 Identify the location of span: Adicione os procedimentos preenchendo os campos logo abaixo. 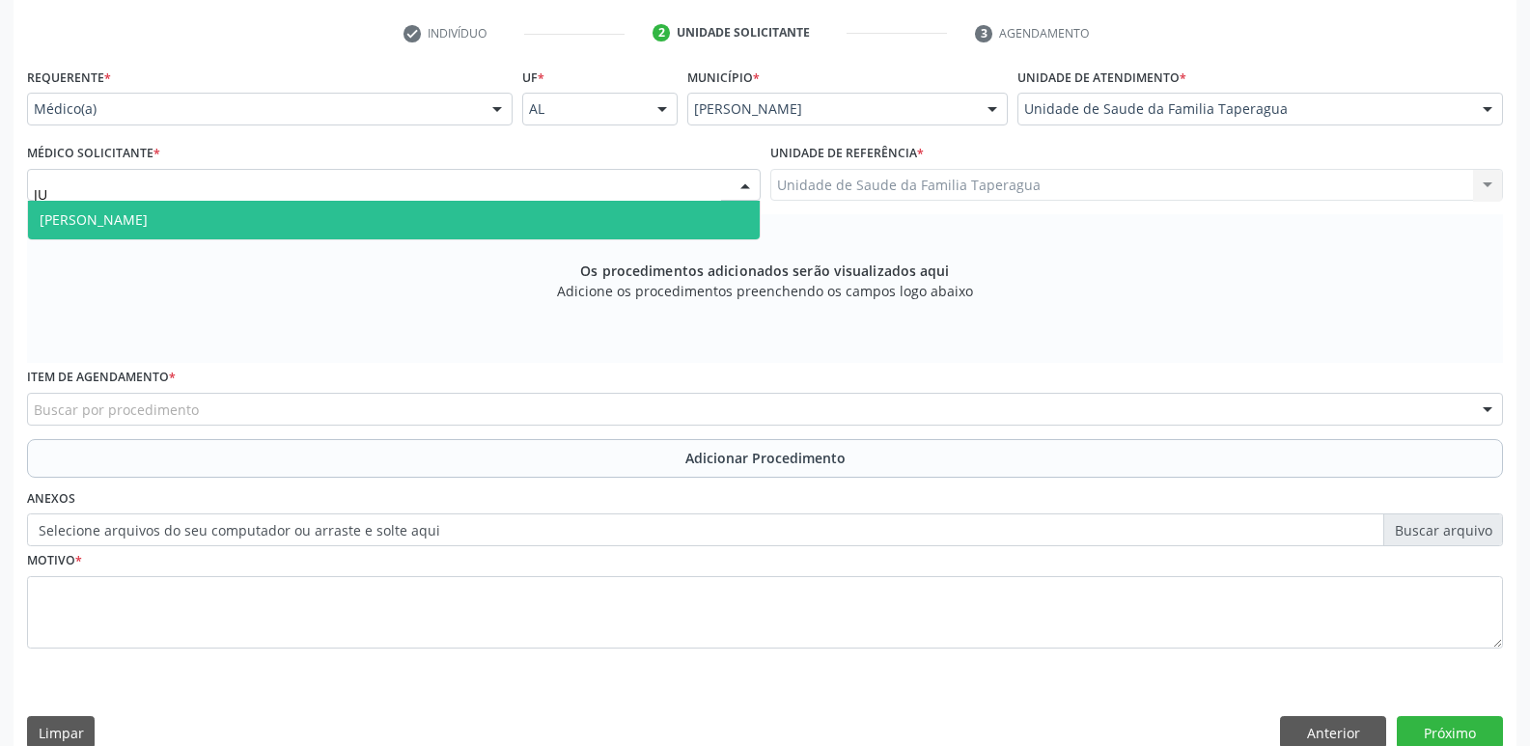
(764, 290).